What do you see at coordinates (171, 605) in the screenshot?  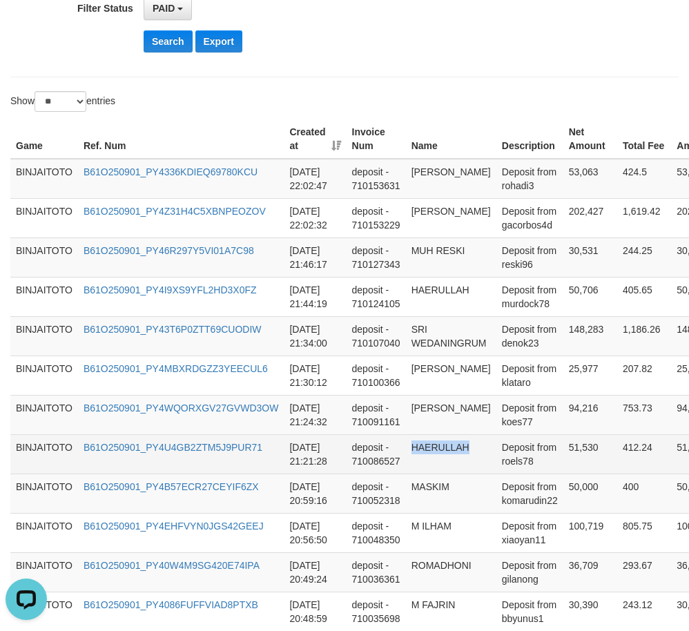 I see `a: B61O250901_PY4086FUFFVIAD8PTXB` at bounding box center [171, 605].